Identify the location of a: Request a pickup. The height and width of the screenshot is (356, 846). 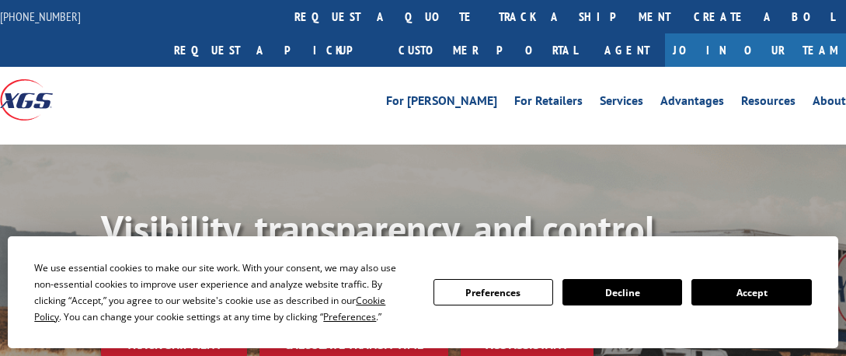
(274, 50).